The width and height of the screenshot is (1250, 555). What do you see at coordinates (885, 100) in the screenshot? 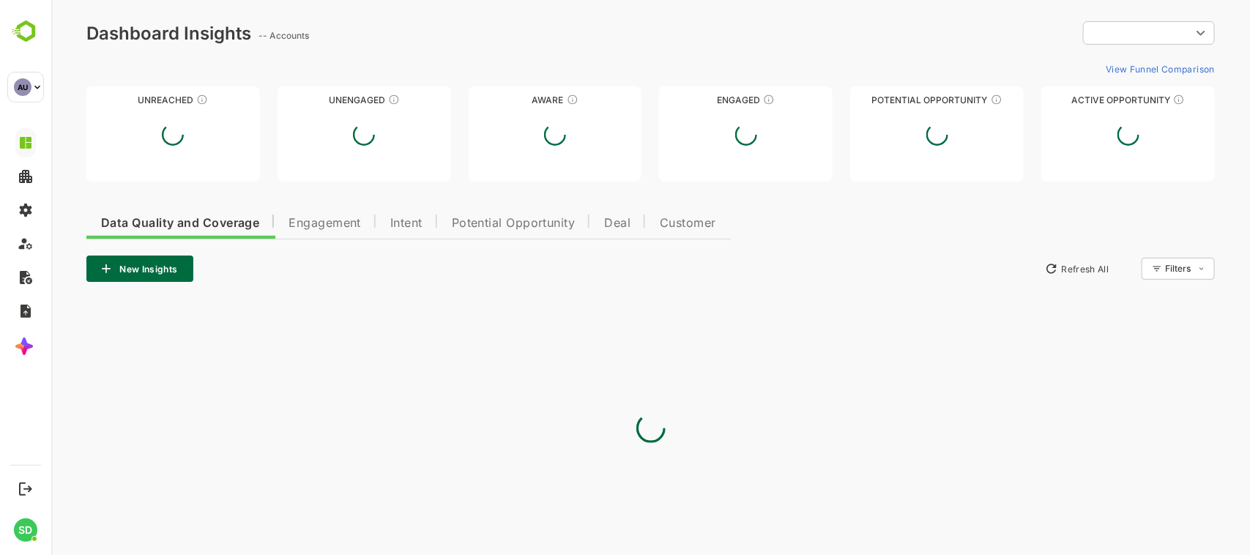
I see `div: Potential Opportunity` at bounding box center [885, 100].